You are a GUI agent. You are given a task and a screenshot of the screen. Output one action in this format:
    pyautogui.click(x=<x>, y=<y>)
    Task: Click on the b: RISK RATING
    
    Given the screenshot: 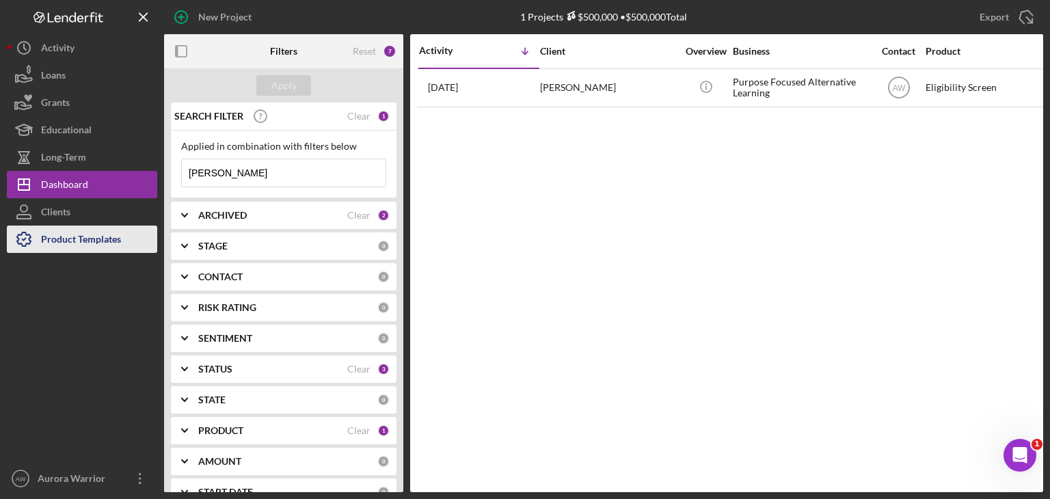 What is the action you would take?
    pyautogui.click(x=227, y=308)
    